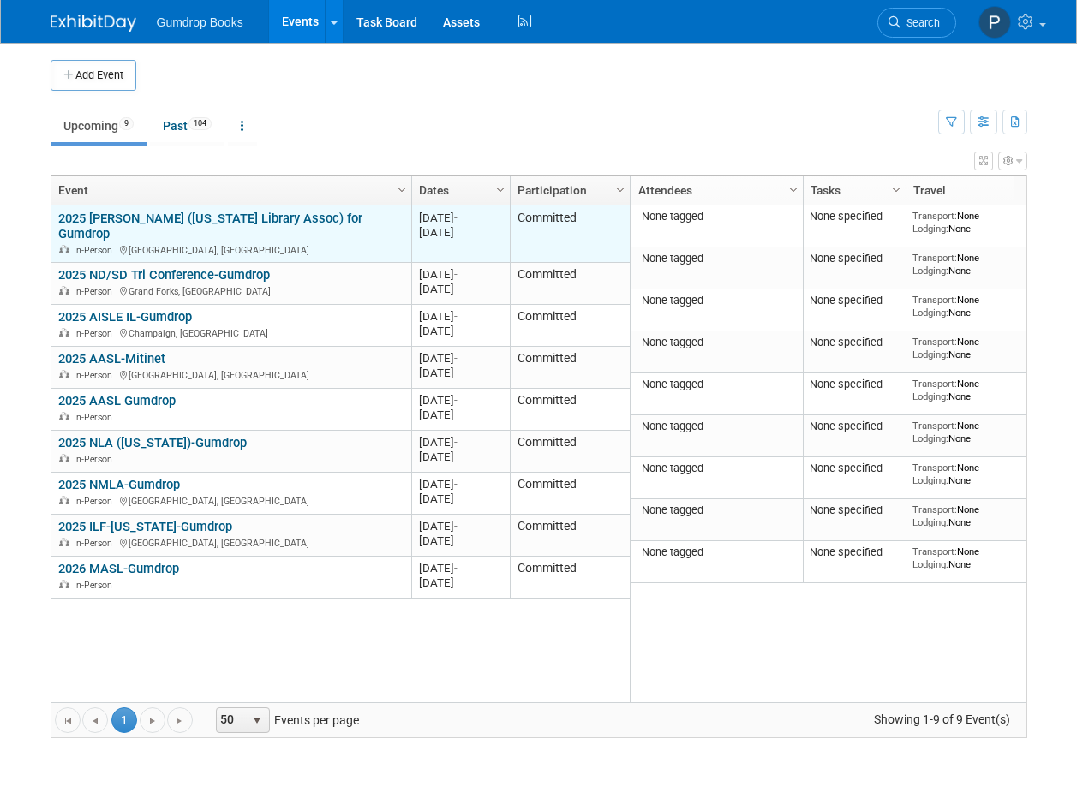 The image size is (1077, 810). Describe the element at coordinates (125, 317) in the screenshot. I see `a: 2025 AISLE IL-Gumdrop` at that location.